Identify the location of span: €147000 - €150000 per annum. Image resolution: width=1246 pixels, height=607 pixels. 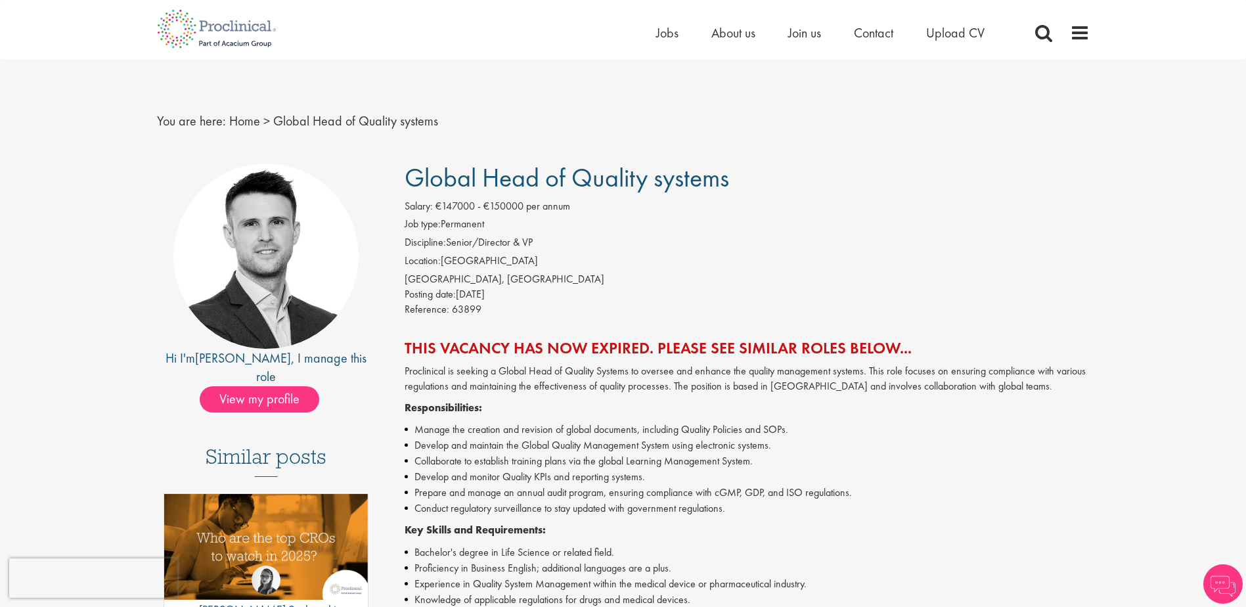
(502, 206).